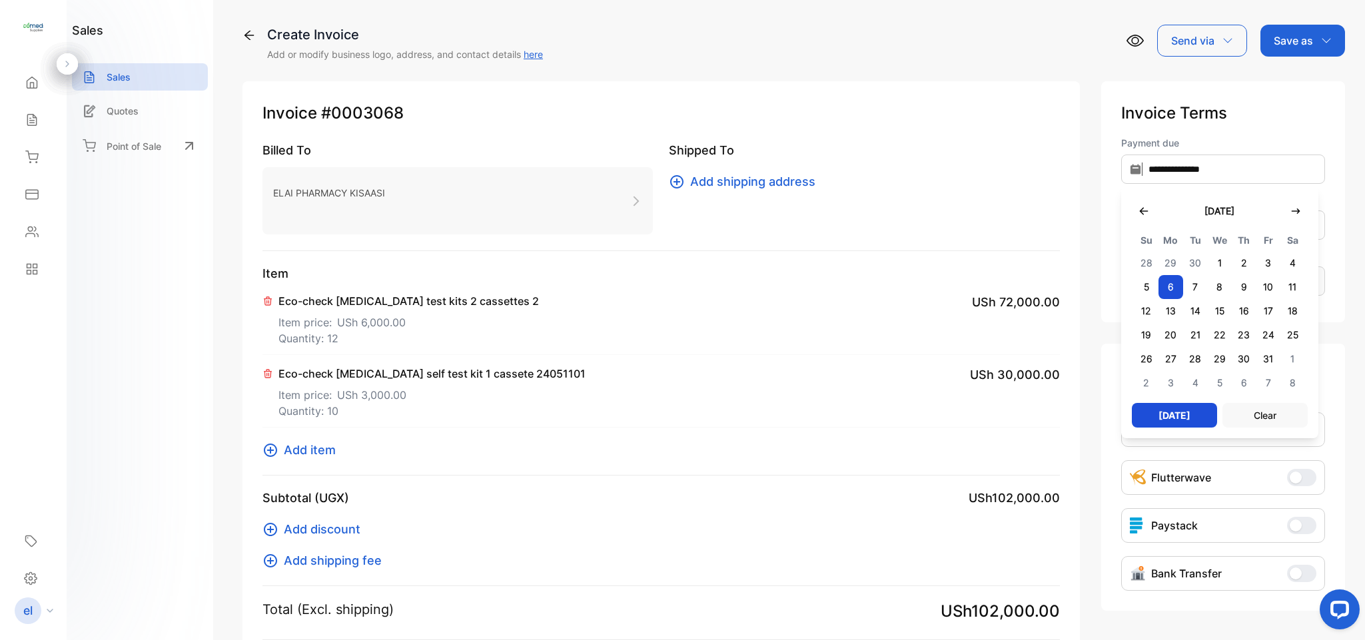 The height and width of the screenshot is (640, 1365). Describe the element at coordinates (1268, 335) in the screenshot. I see `span: 24` at that location.